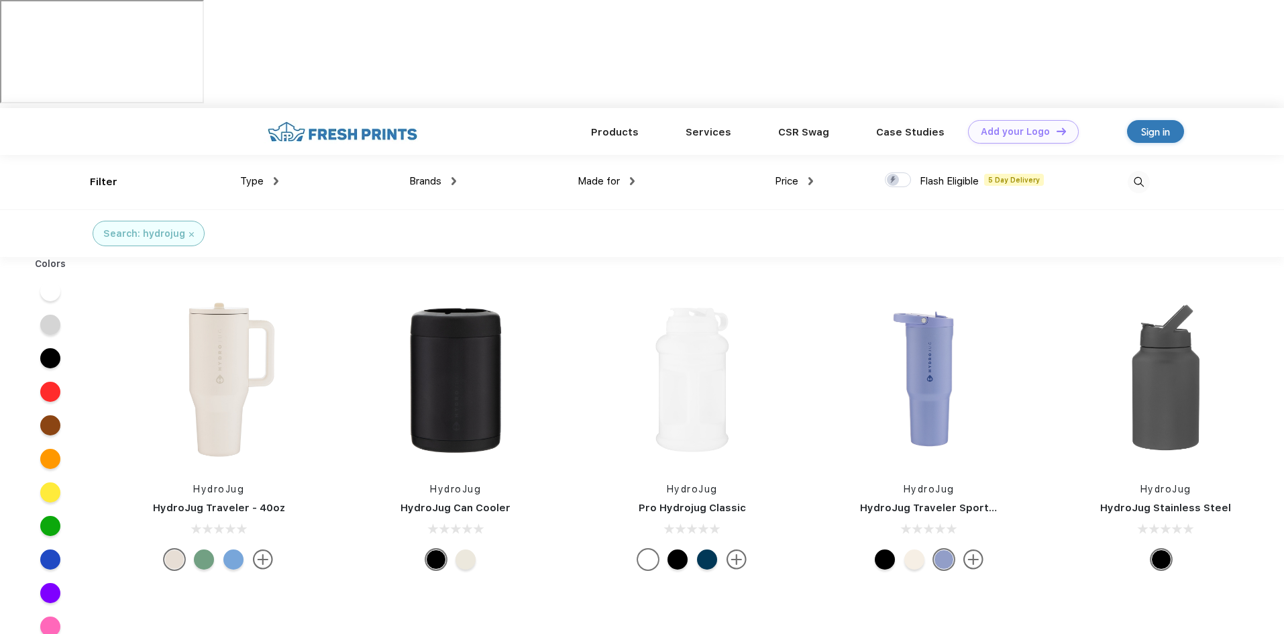 The height and width of the screenshot is (634, 1284). Describe the element at coordinates (598, 181) in the screenshot. I see `span: Made for` at that location.